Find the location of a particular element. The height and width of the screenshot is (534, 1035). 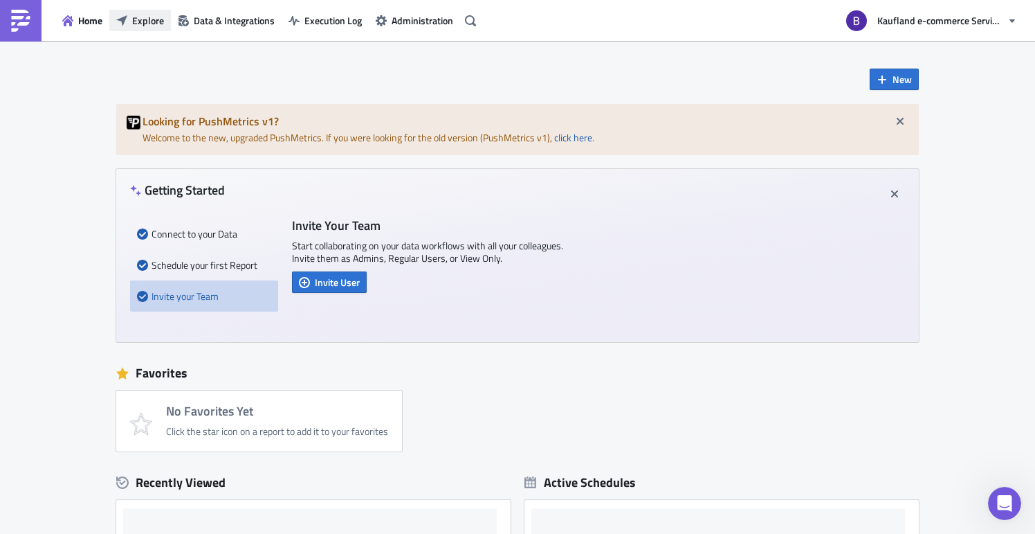

div: Send us a message is located at coordinates (129, 261).